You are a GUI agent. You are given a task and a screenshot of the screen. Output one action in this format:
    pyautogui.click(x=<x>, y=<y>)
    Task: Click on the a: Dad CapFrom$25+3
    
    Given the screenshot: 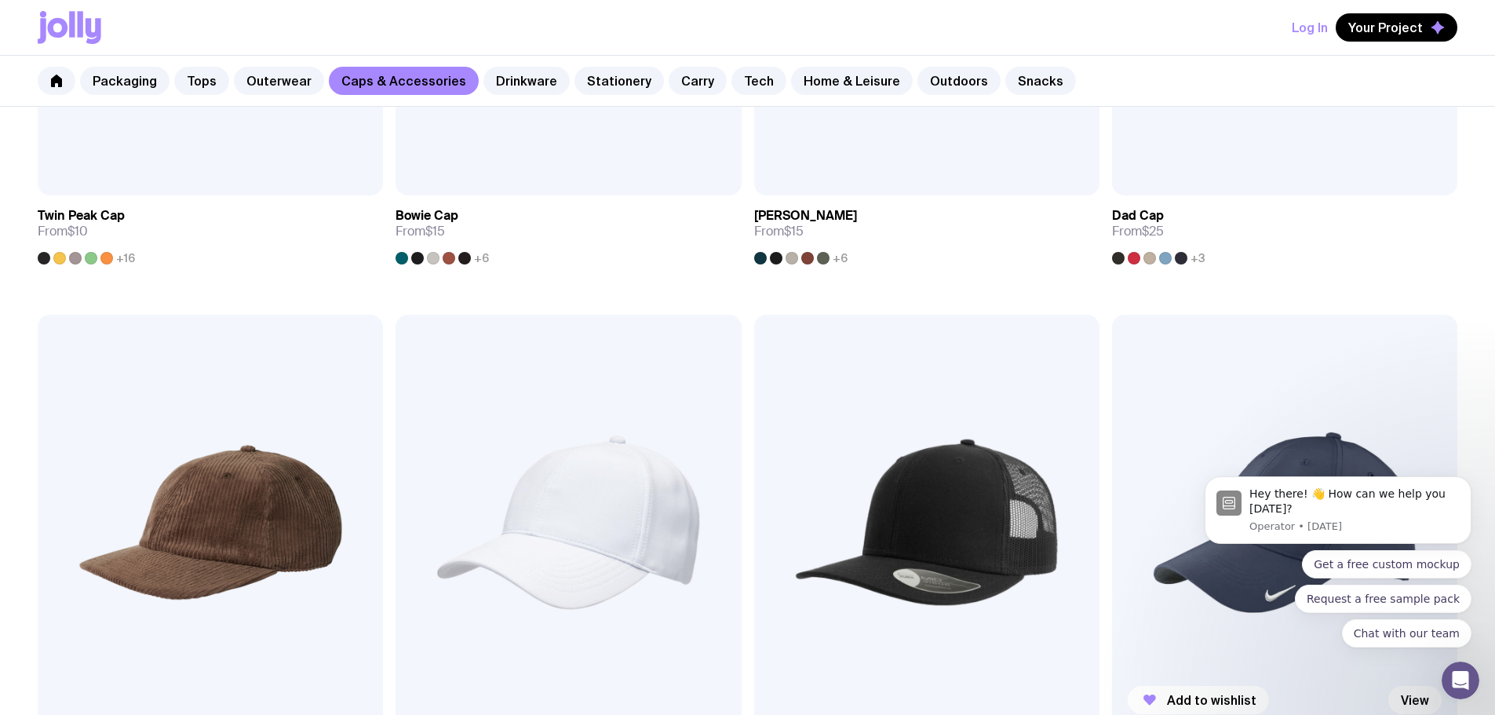 What is the action you would take?
    pyautogui.click(x=1285, y=230)
    